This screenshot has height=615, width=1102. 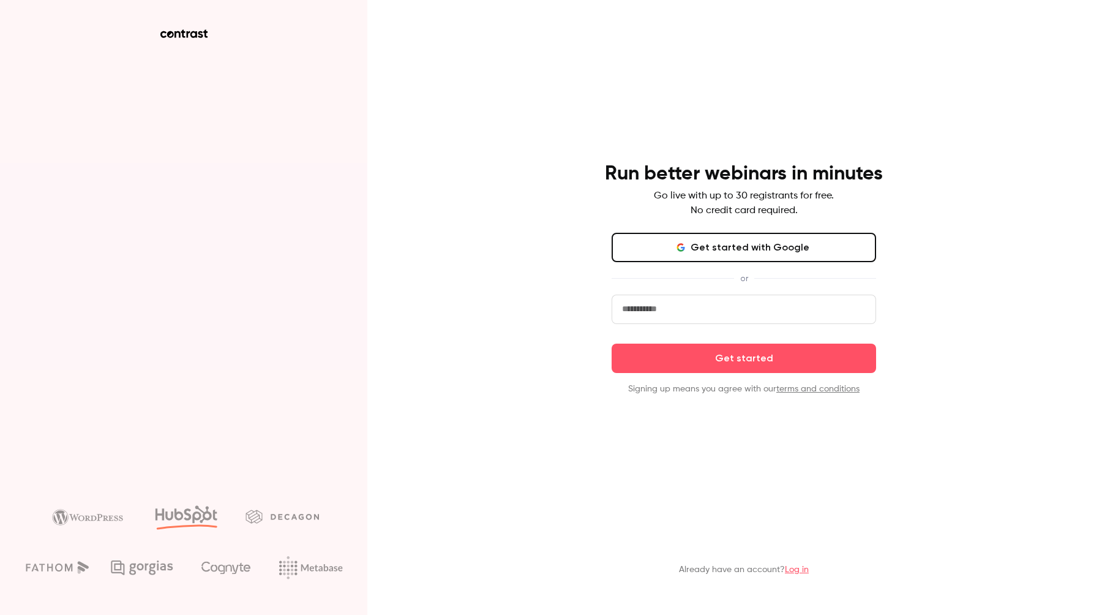 What do you see at coordinates (796, 569) in the screenshot?
I see `a: Log in` at bounding box center [796, 569].